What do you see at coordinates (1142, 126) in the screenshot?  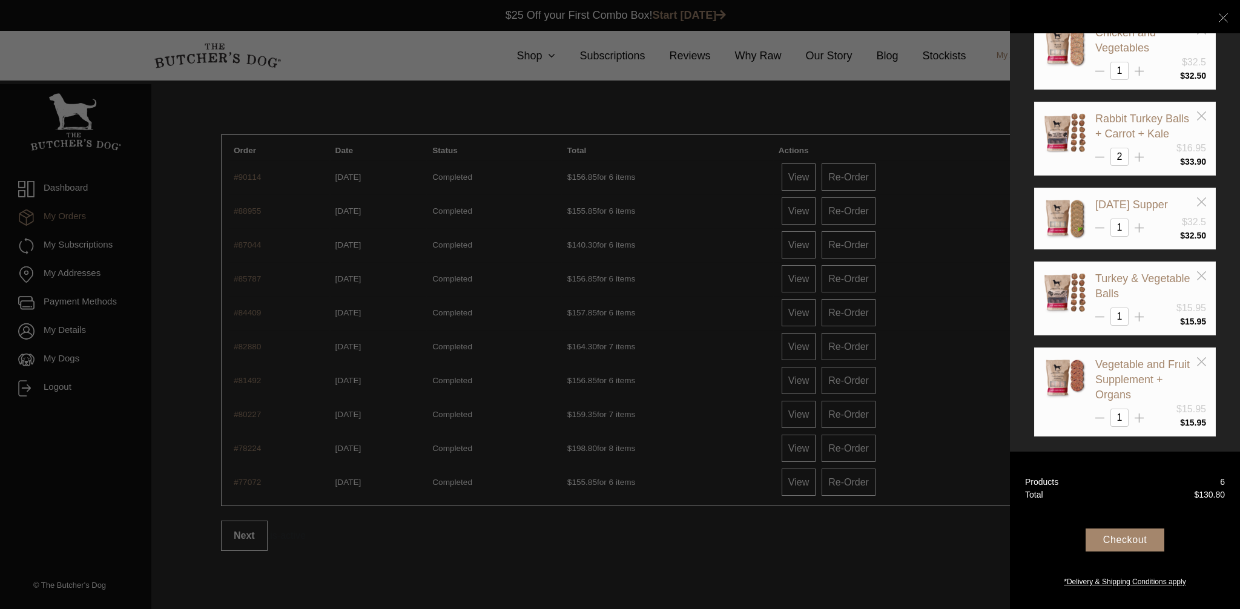 I see `a: Rabbit Turkey Balls + Carrot + Kale` at bounding box center [1142, 126].